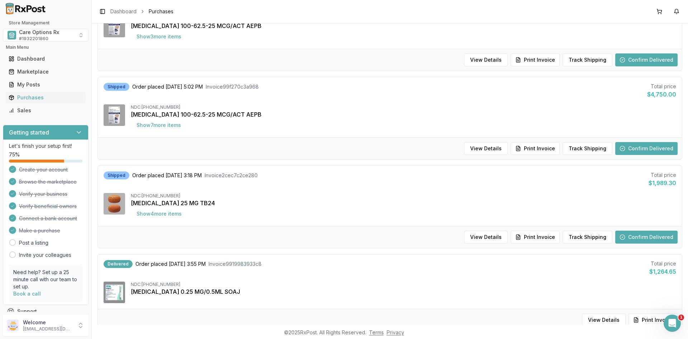  What do you see at coordinates (142, 11) in the screenshot?
I see `nav: breadcrumb` at bounding box center [142, 11].